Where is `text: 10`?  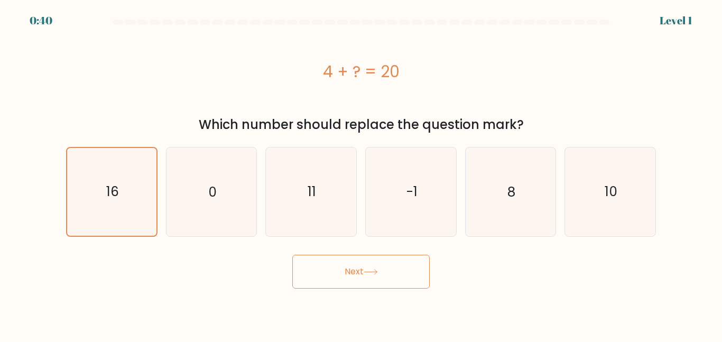
text: 10 is located at coordinates (611, 191).